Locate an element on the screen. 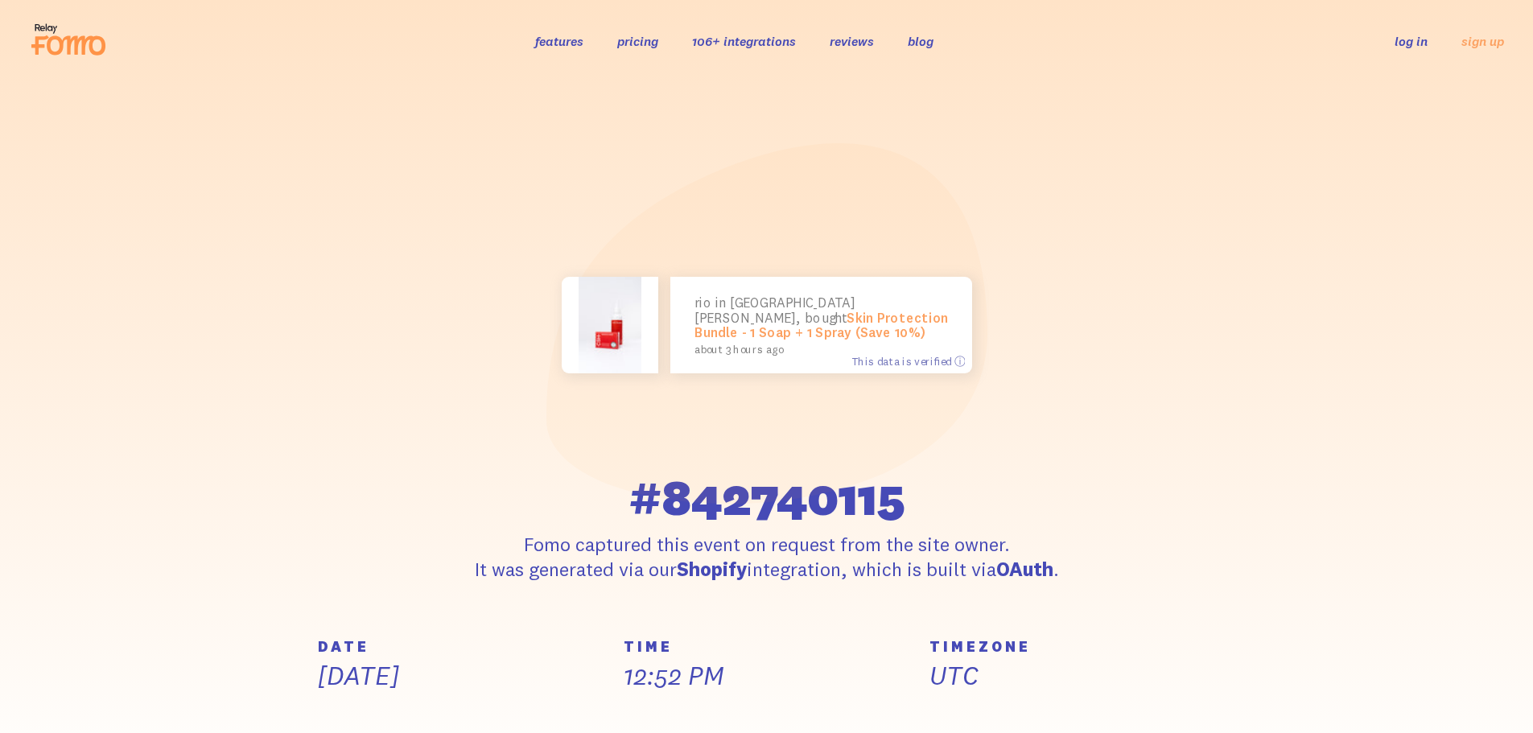  strong: Shopify is located at coordinates (711, 569).